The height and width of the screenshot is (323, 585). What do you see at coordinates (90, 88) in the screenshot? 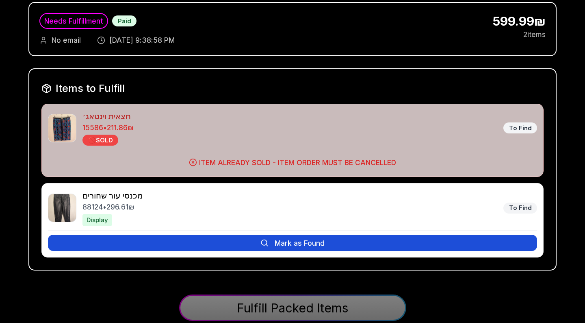
I see `span: Items to Fulfill` at bounding box center [90, 88].